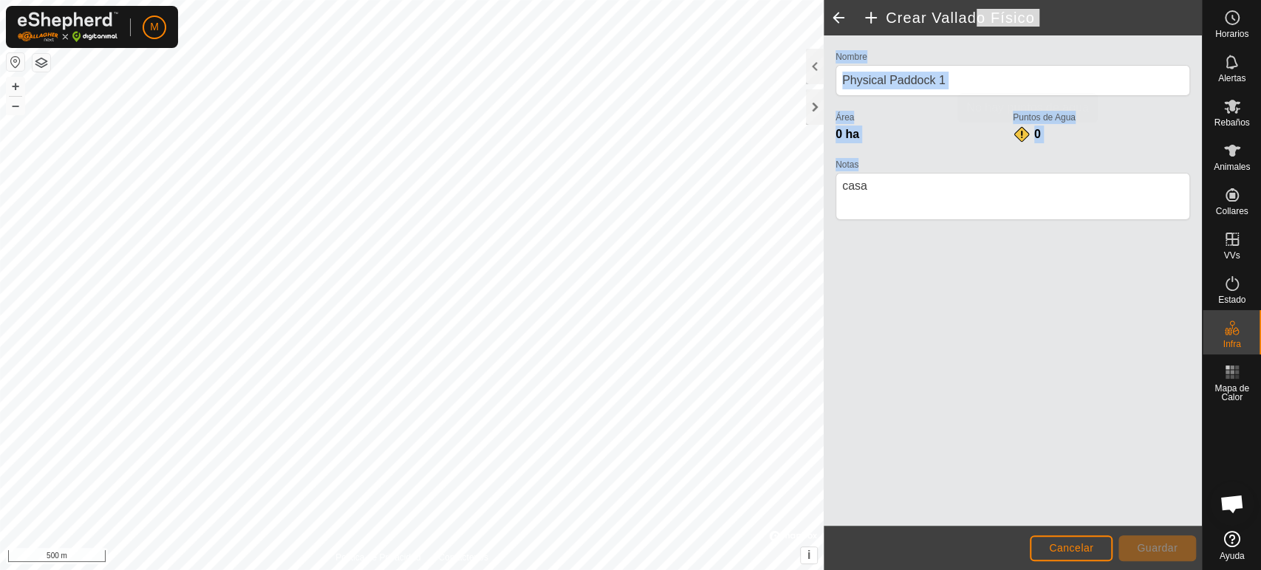 The width and height of the screenshot is (1261, 570). What do you see at coordinates (1157, 548) in the screenshot?
I see `button: Guardar` at bounding box center [1157, 548].